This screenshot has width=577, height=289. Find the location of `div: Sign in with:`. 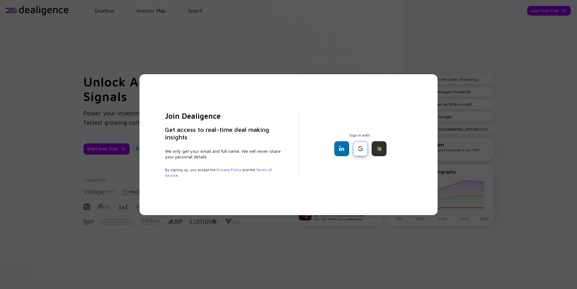

div: Sign in with: is located at coordinates (361, 144).